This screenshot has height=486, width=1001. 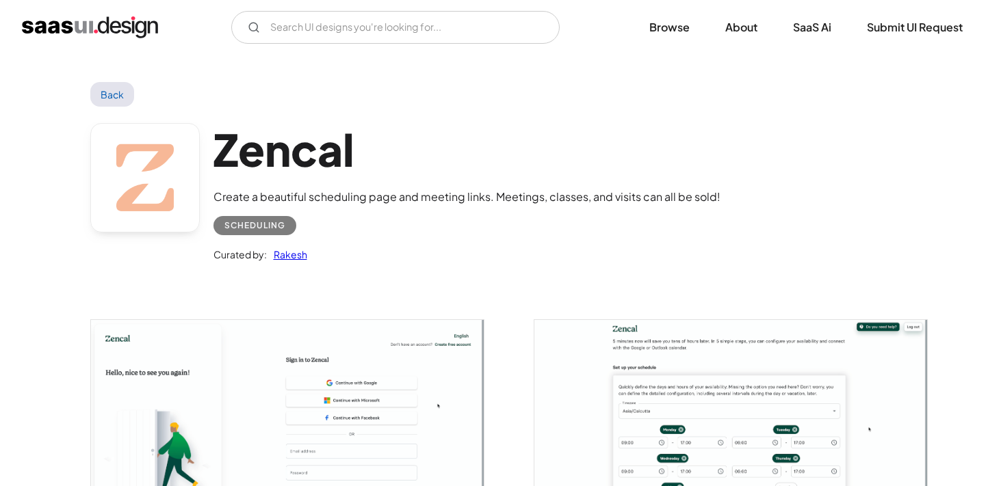 I want to click on div: Scheduling, so click(x=254, y=226).